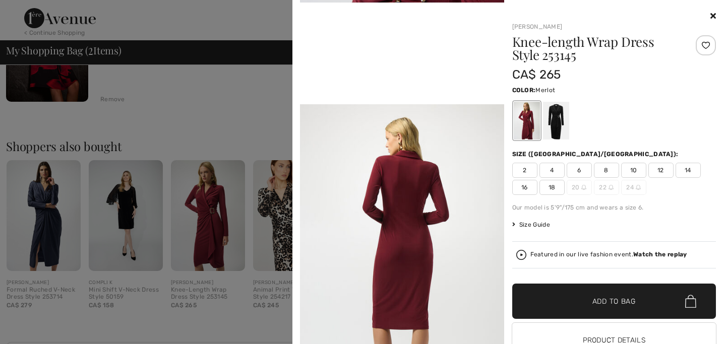 Image resolution: width=726 pixels, height=344 pixels. Describe the element at coordinates (524, 90) in the screenshot. I see `span: Color:` at that location.